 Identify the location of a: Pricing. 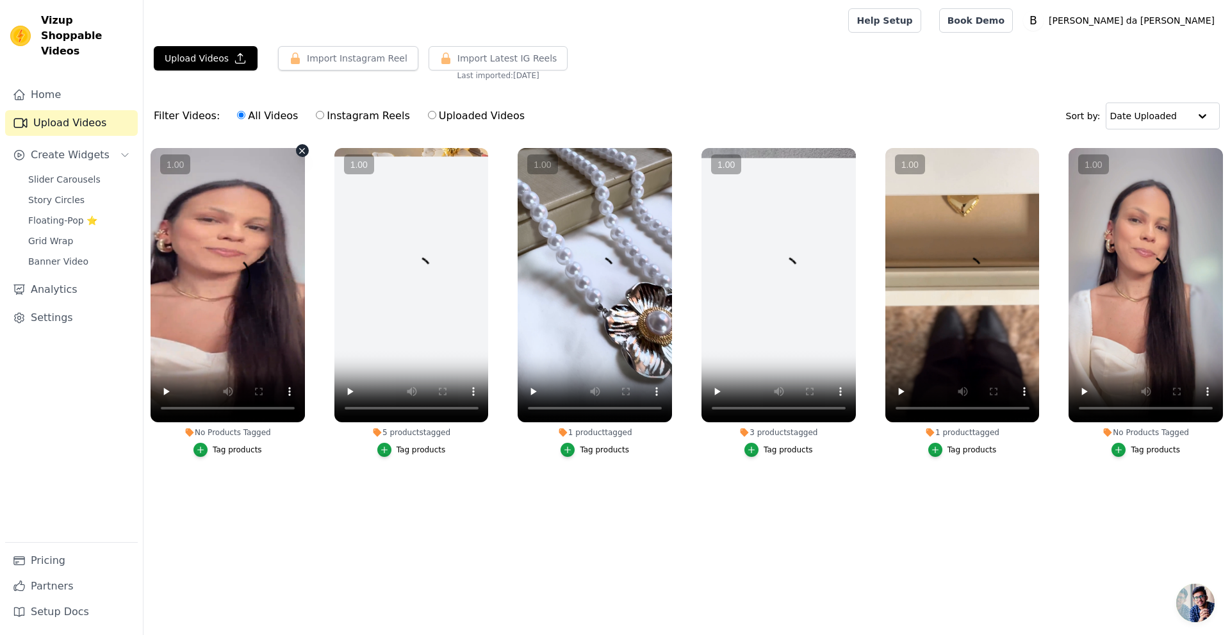
(71, 560).